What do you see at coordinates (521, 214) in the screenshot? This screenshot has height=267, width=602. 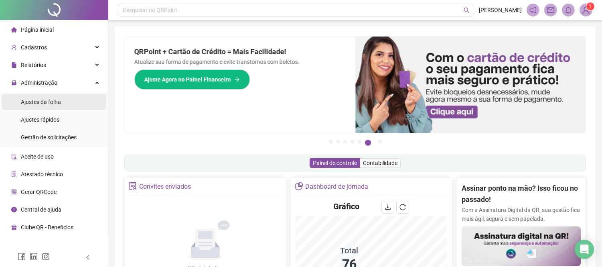 I see `p: Com a Assinatura Digital da QR, sua gestão fica mais ágil, segura e sem papelada.` at bounding box center [521, 214].